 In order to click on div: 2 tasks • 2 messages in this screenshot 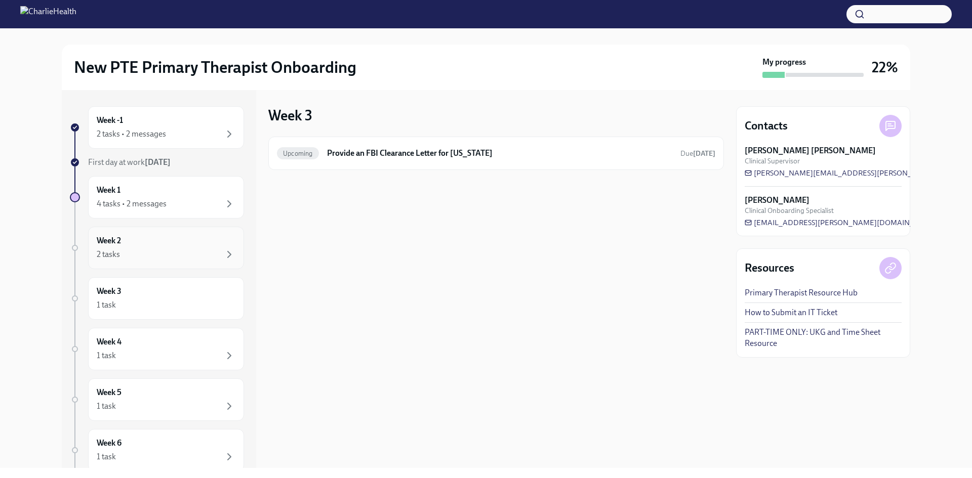, I will do `click(131, 134)`.